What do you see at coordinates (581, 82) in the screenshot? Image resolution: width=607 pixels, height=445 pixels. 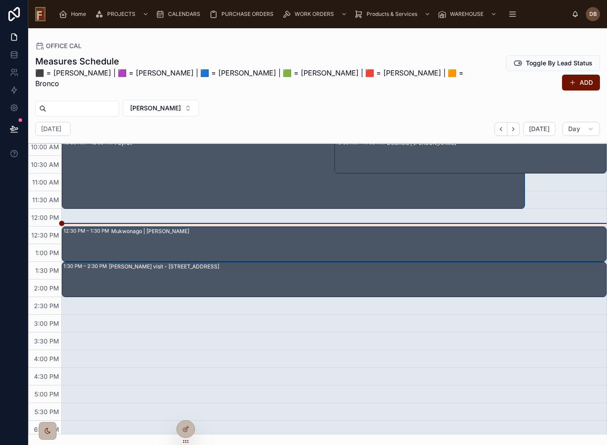 I see `button: ADD` at bounding box center [581, 82].